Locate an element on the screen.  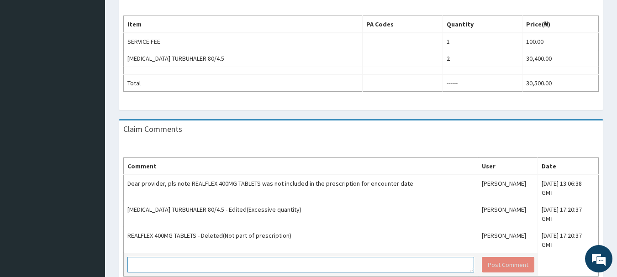
td: Dear provider, pls note REALFLEX 400MG TABLETS was not included in the prescription for encounter... is located at coordinates (301, 188).